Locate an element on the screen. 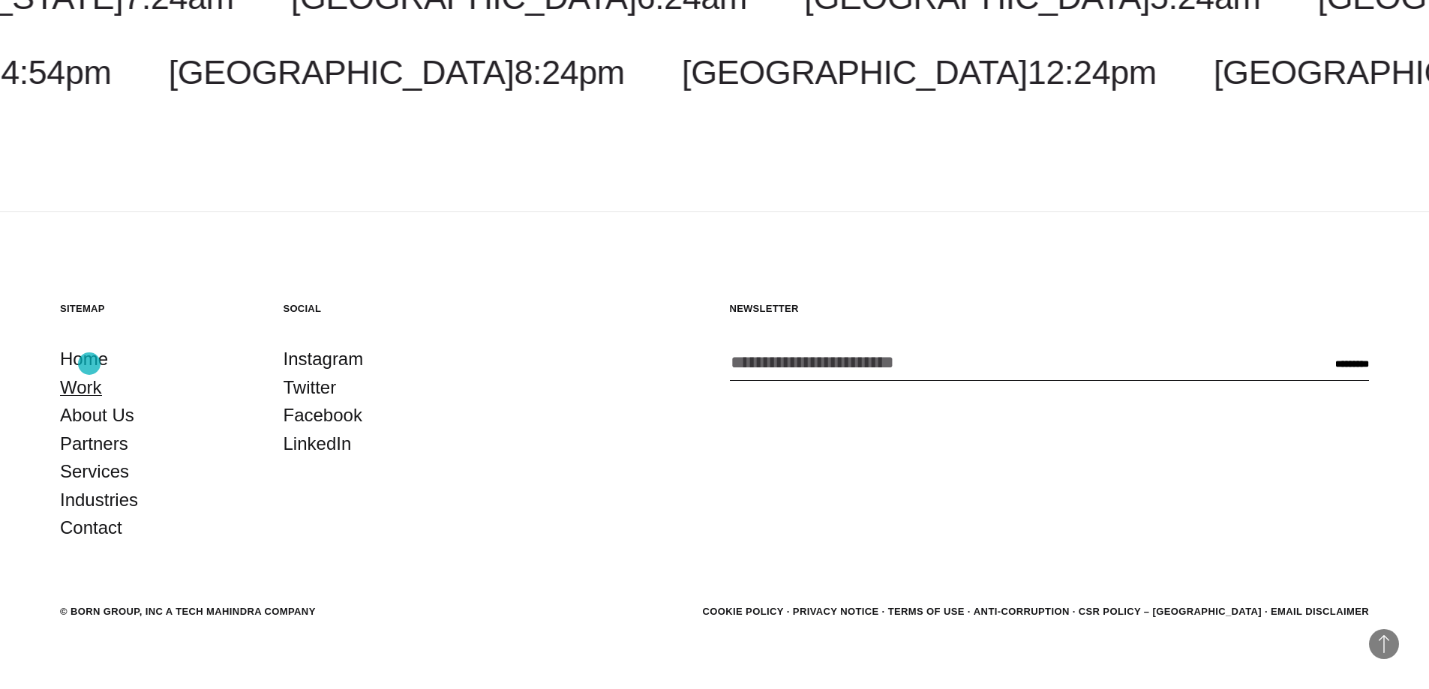 This screenshot has width=1429, height=689. a: Work is located at coordinates (81, 388).